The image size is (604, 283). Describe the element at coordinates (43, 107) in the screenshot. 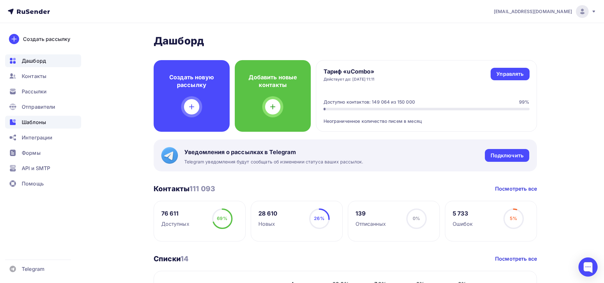

I see `a: Отправители` at that location.